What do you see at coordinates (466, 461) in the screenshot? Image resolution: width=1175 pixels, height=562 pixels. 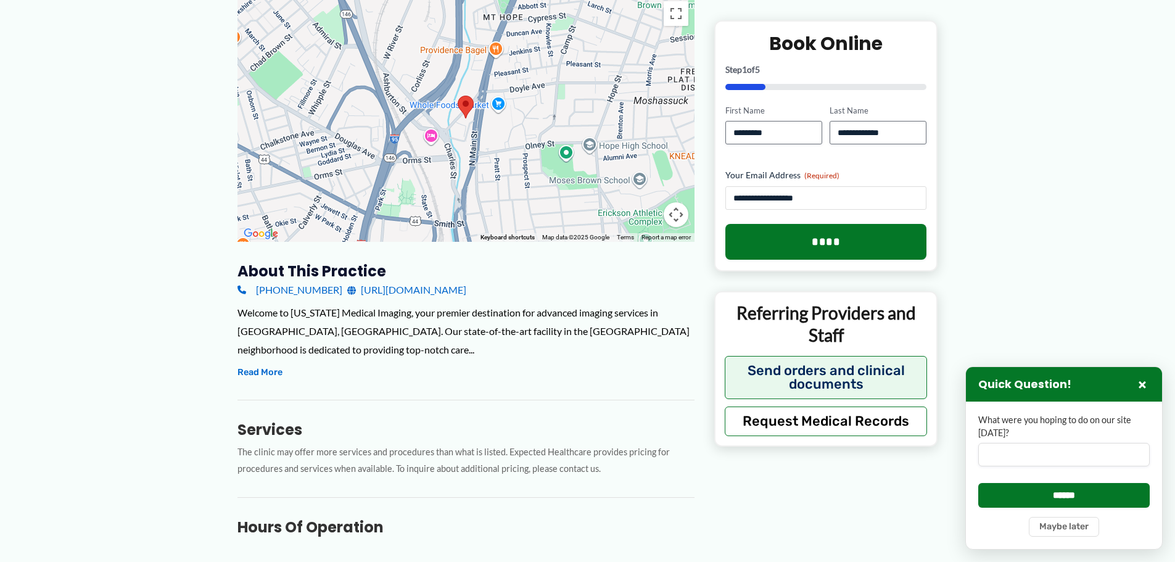 I see `p: The clinic may offer more services and procedures than what is listed. Expected Healthcare provid...` at bounding box center [466, 461].